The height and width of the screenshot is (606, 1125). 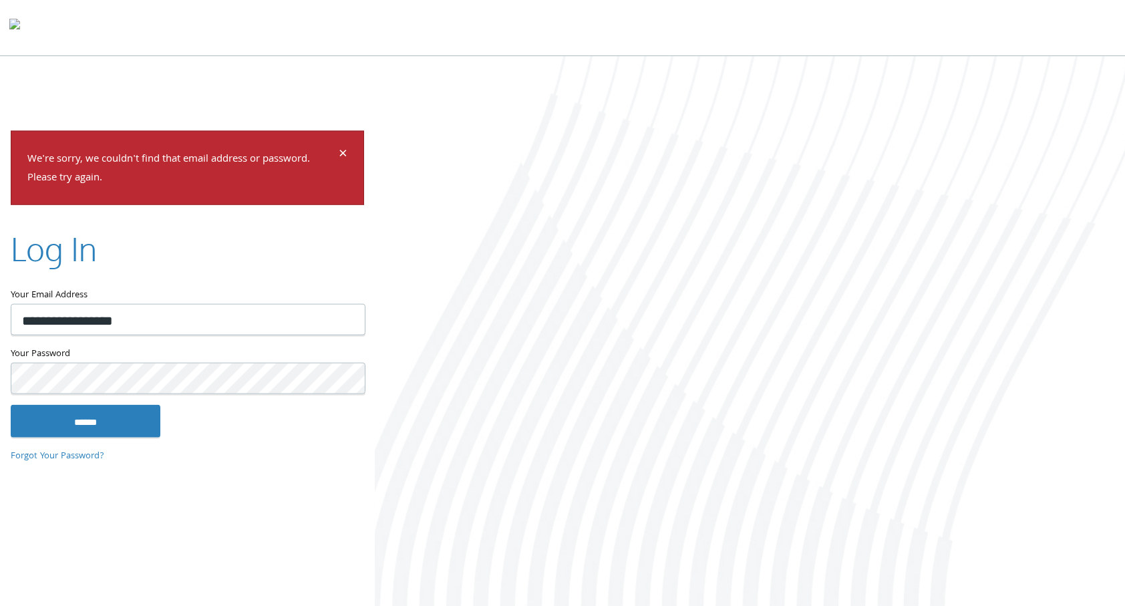 I want to click on a: Forgot Your Password?, so click(x=57, y=456).